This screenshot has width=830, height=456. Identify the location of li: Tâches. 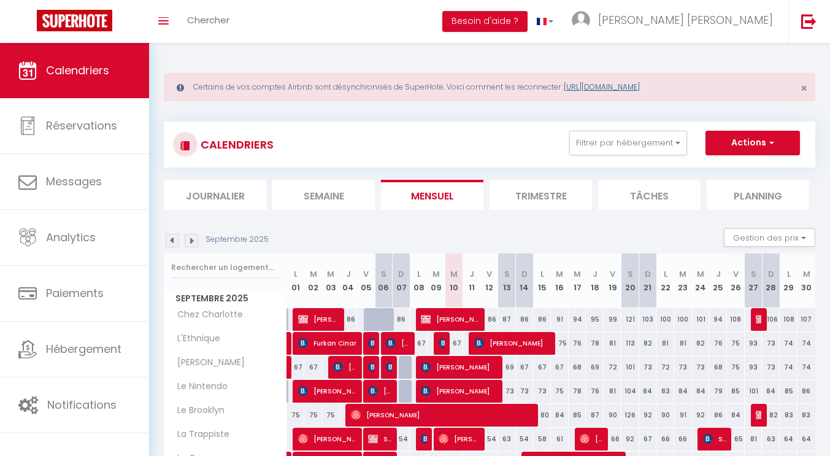
(649, 195).